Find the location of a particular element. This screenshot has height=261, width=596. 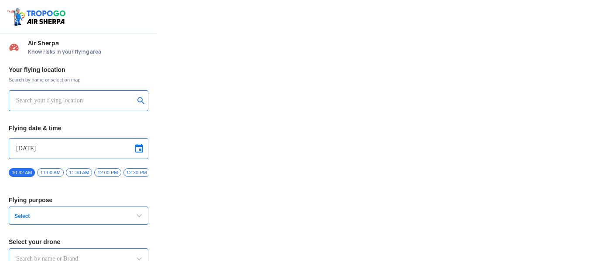

img: Risk Scores is located at coordinates (14, 47).